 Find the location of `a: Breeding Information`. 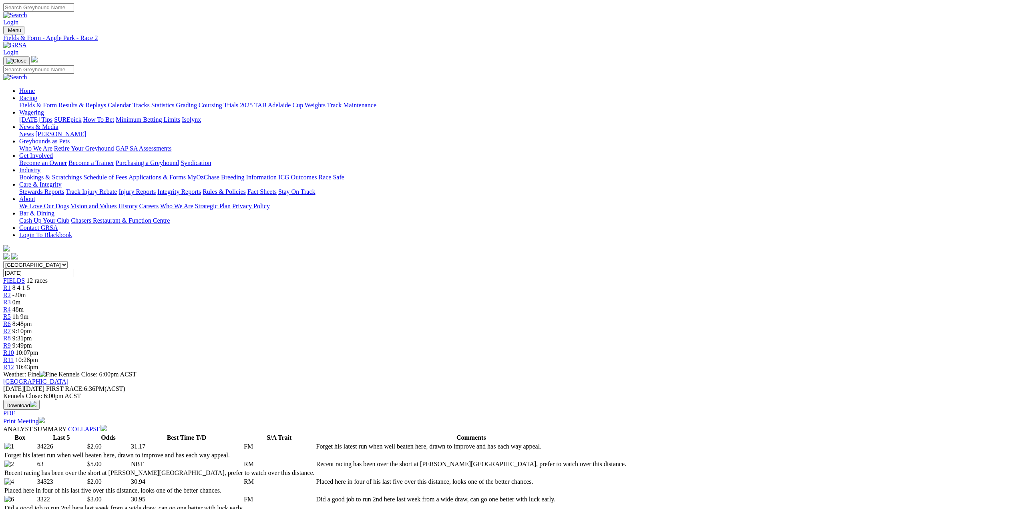

a: Breeding Information is located at coordinates (249, 177).